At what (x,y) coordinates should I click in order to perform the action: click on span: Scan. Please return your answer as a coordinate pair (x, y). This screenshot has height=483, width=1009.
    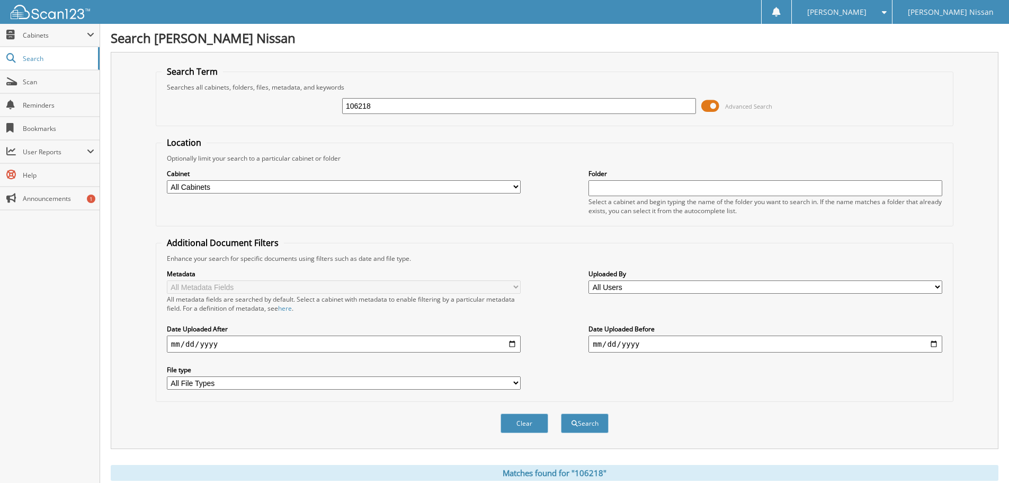
    Looking at the image, I should click on (58, 82).